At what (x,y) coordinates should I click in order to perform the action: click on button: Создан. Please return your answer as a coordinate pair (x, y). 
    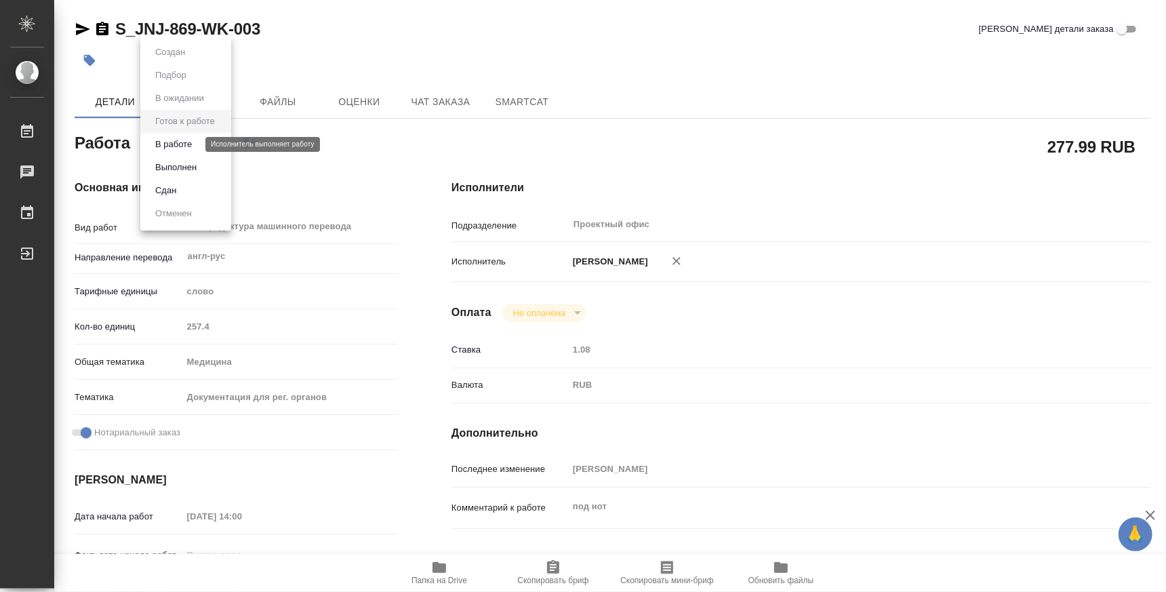
    Looking at the image, I should click on (170, 52).